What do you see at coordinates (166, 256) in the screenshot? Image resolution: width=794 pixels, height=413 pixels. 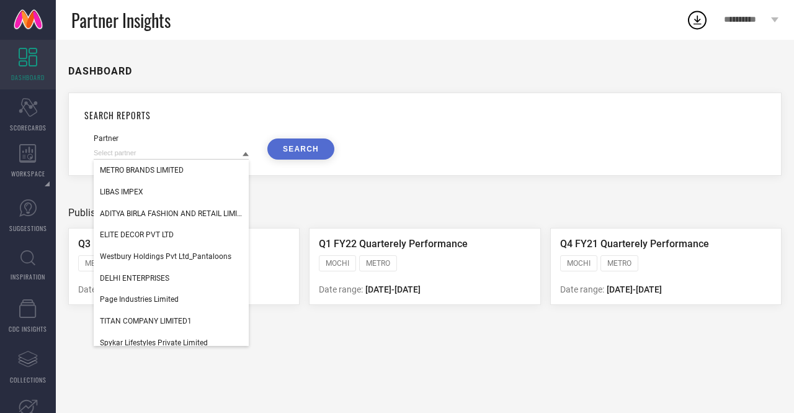 I see `span: Westbury Holdings Pvt Ltd_Pantaloons` at bounding box center [166, 256].